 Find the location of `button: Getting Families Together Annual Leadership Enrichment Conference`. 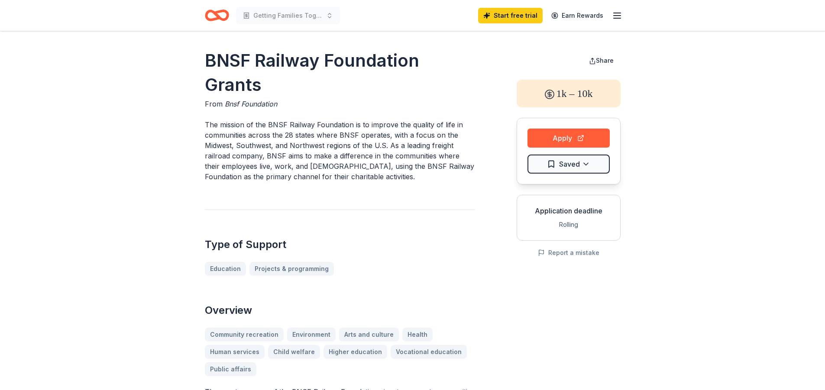

button: Getting Families Together Annual Leadership Enrichment Conference is located at coordinates (288, 16).